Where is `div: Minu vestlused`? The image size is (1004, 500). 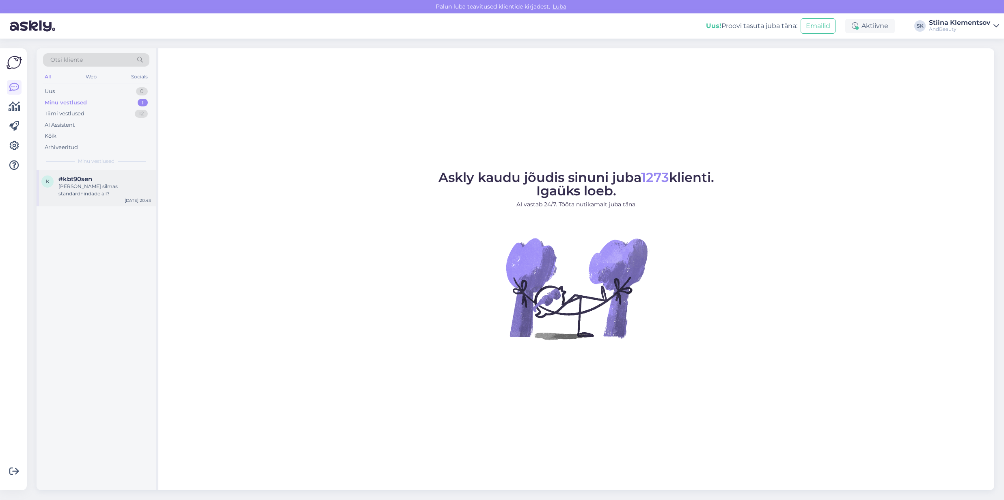
div: Minu vestlused is located at coordinates (66, 103).